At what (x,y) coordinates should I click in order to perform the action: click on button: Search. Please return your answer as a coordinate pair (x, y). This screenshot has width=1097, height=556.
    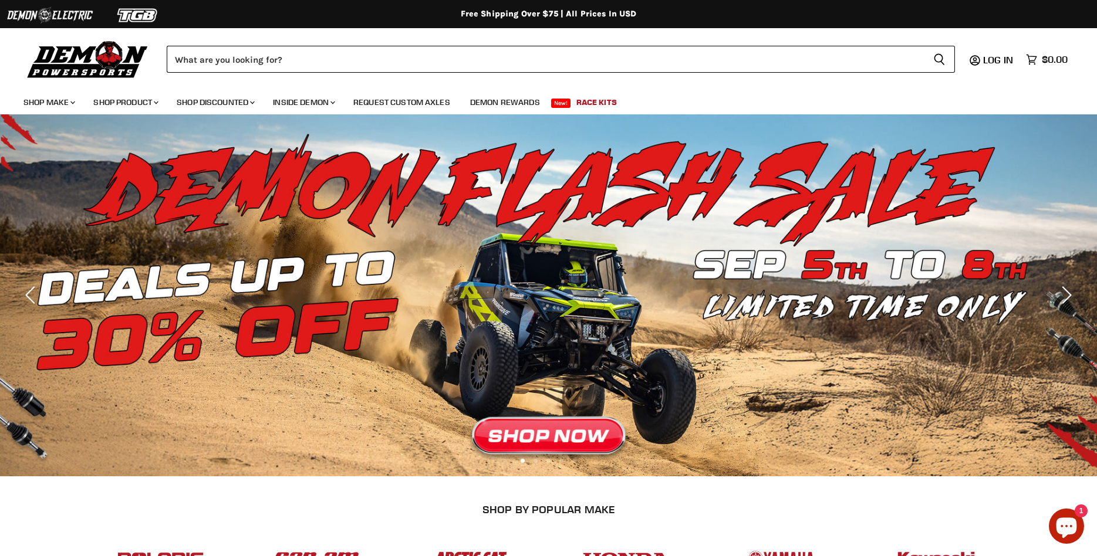
    Looking at the image, I should click on (939, 59).